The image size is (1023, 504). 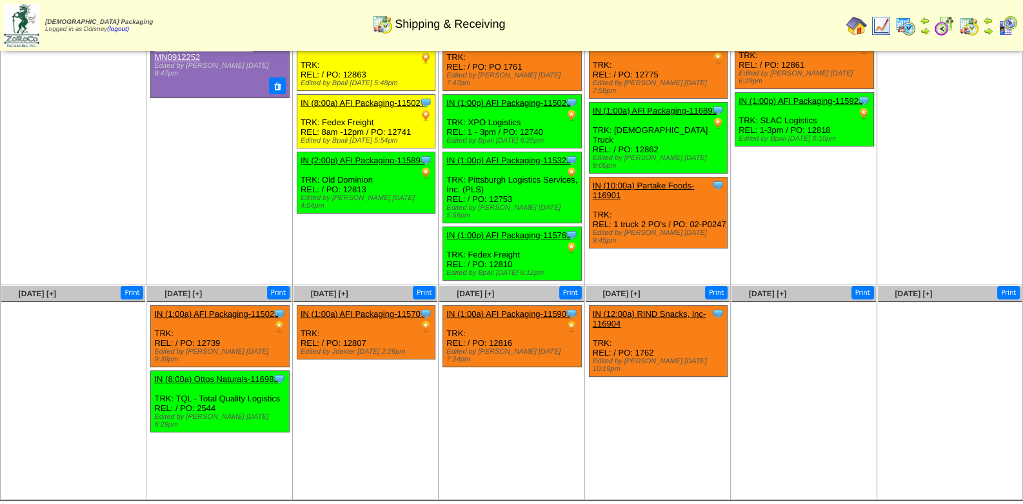 I want to click on div: TRK: REL: / PO: 12775, so click(x=658, y=68).